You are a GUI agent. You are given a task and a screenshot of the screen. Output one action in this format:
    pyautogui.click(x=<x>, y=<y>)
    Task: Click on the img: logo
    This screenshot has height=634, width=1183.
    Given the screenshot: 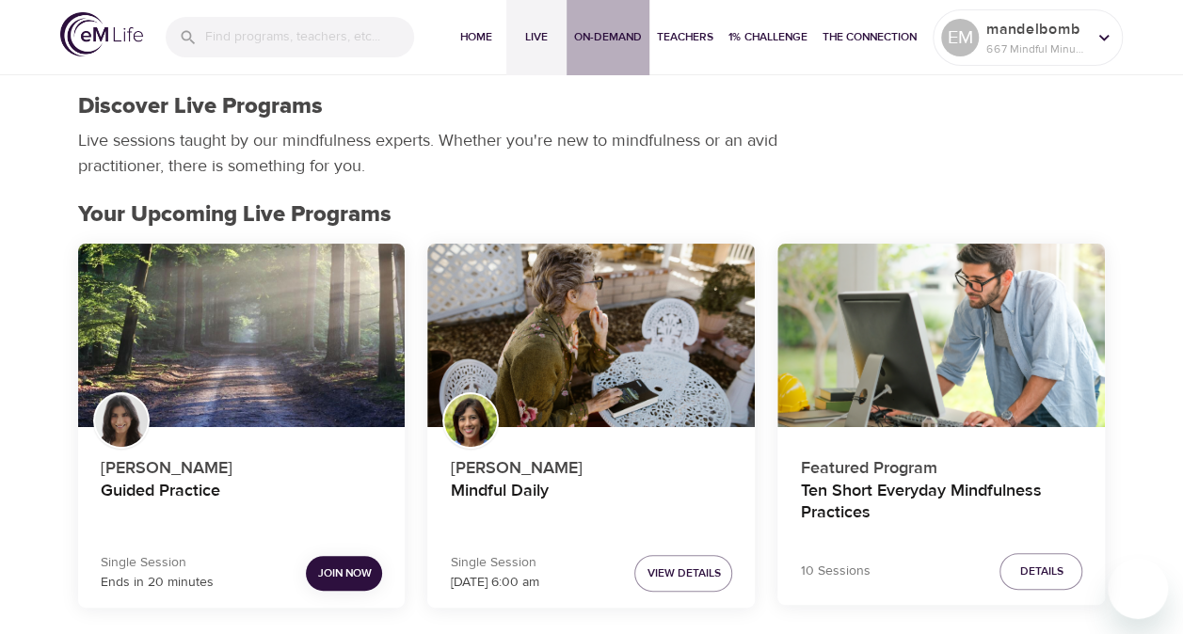 What is the action you would take?
    pyautogui.click(x=102, y=34)
    